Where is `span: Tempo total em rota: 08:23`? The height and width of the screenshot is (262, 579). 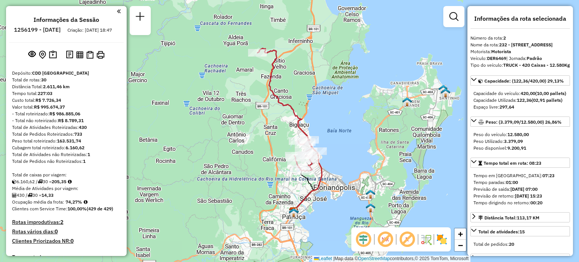
span: Tempo total em rota: 08:23 is located at coordinates (513, 163).